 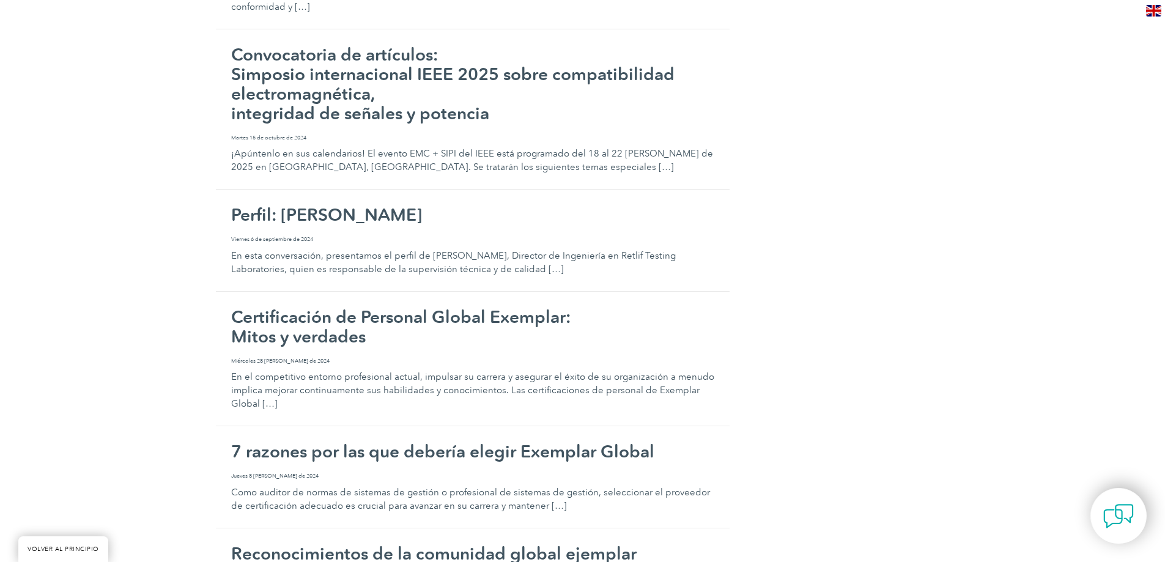 I want to click on a: Convocatoria de artículos:Simposio internacional IEEE 2025 sobre compatibilidad electromagnética,..., so click(x=473, y=109).